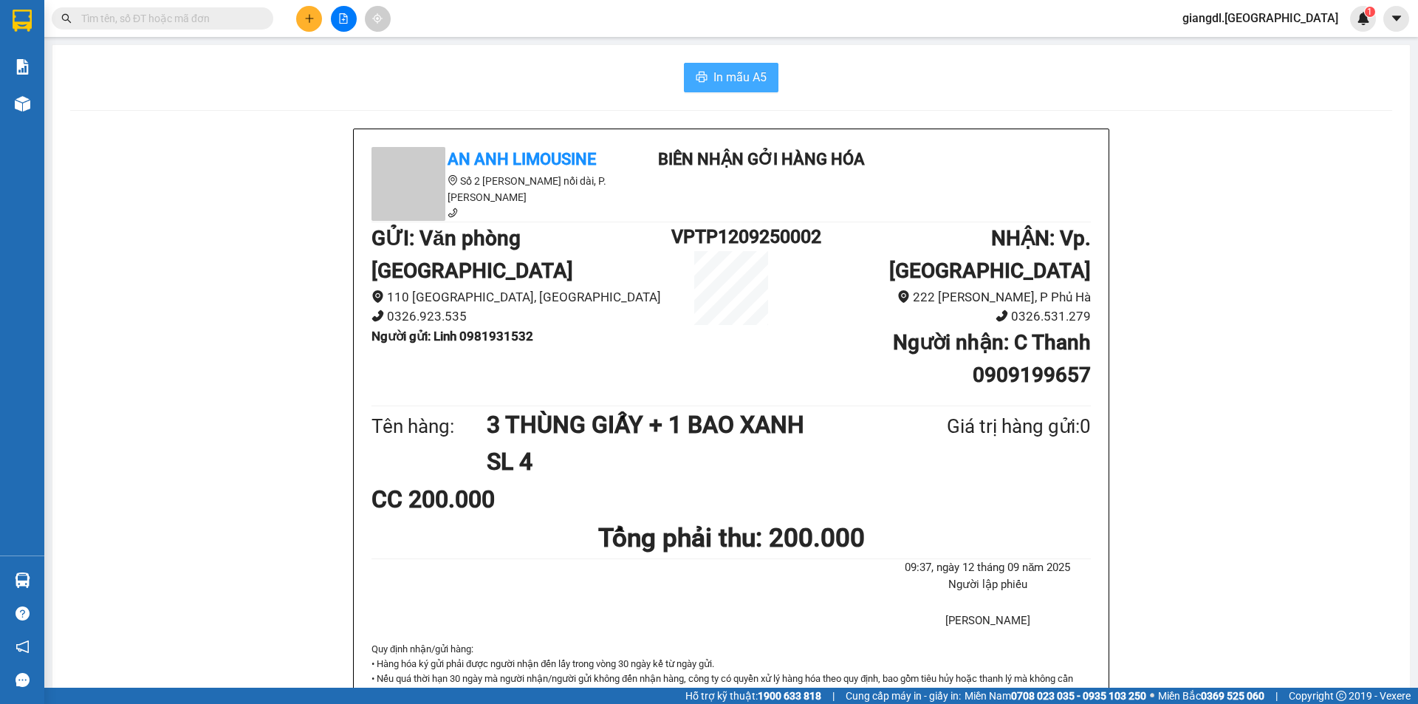  Describe the element at coordinates (992, 358) in the screenshot. I see `b: Người nhận : C Thanh 0909199657` at that location.